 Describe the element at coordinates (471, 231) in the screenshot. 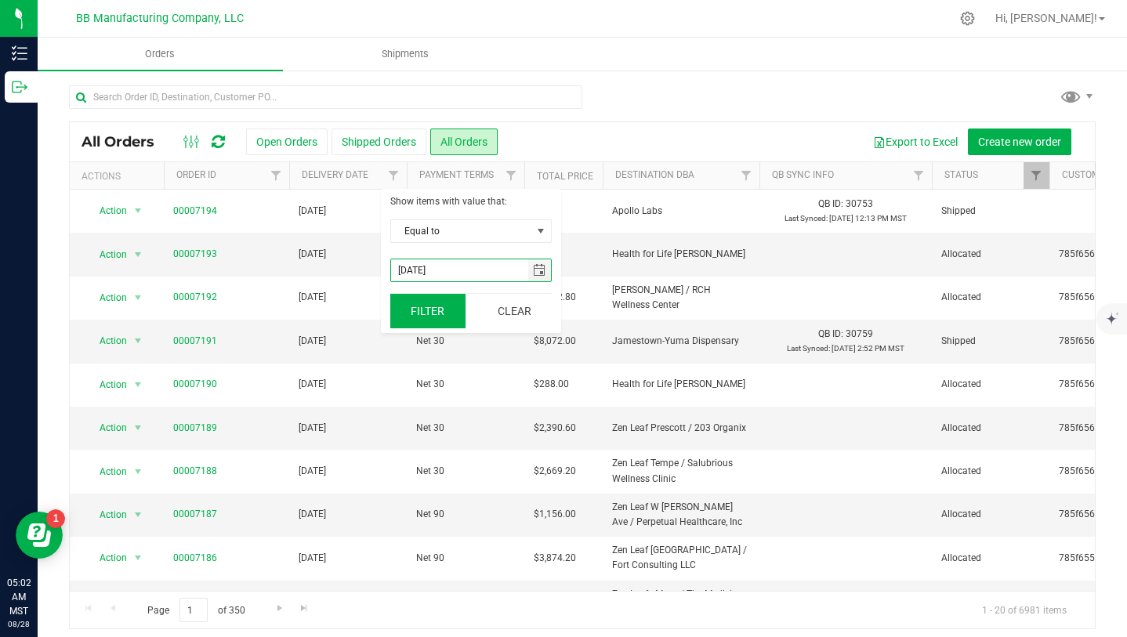

I see `span: Operator` at that location.